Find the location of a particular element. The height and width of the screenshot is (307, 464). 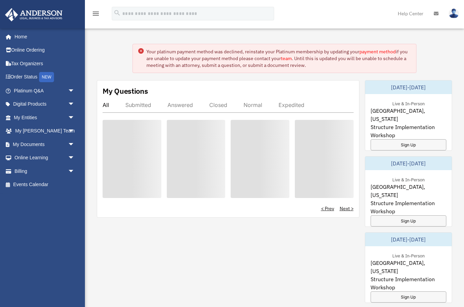

div: Expedited is located at coordinates (291, 105).